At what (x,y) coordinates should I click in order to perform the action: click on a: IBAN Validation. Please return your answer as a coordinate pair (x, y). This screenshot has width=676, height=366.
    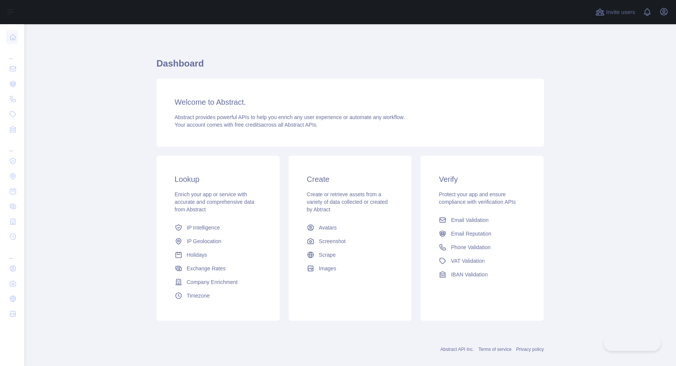
    Looking at the image, I should click on (482, 275).